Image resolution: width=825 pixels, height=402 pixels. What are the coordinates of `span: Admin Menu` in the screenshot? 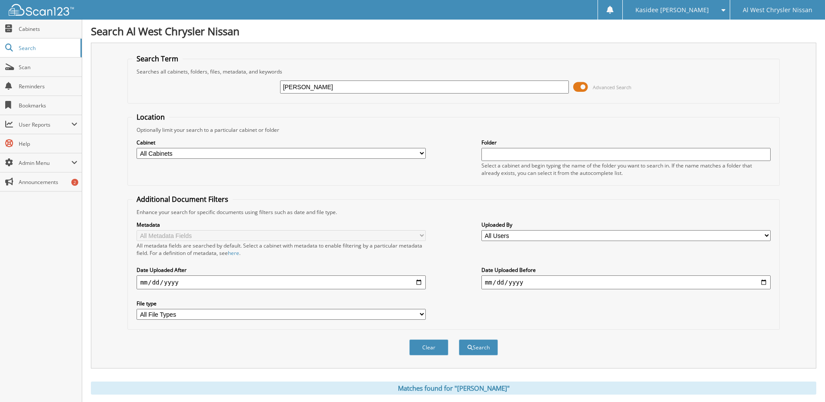 It's located at (45, 163).